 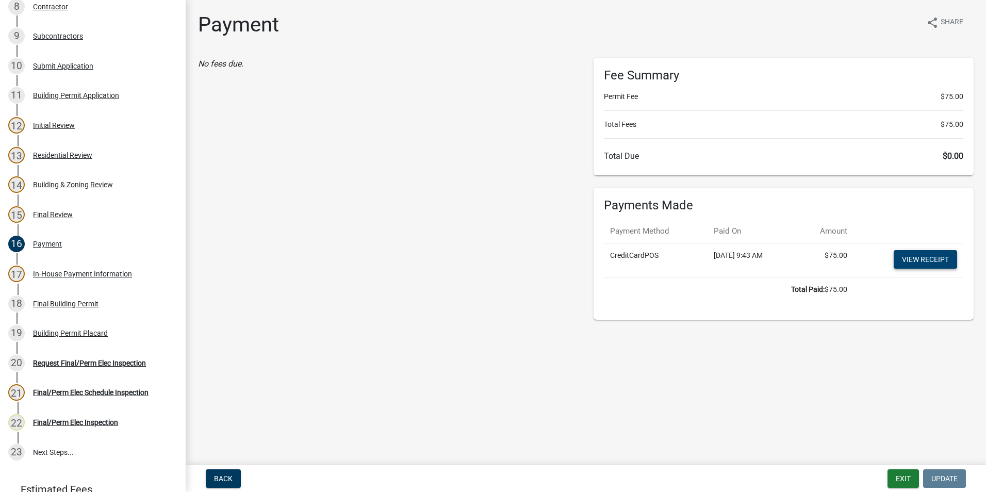 What do you see at coordinates (51, 7) in the screenshot?
I see `div: Contractor` at bounding box center [51, 7].